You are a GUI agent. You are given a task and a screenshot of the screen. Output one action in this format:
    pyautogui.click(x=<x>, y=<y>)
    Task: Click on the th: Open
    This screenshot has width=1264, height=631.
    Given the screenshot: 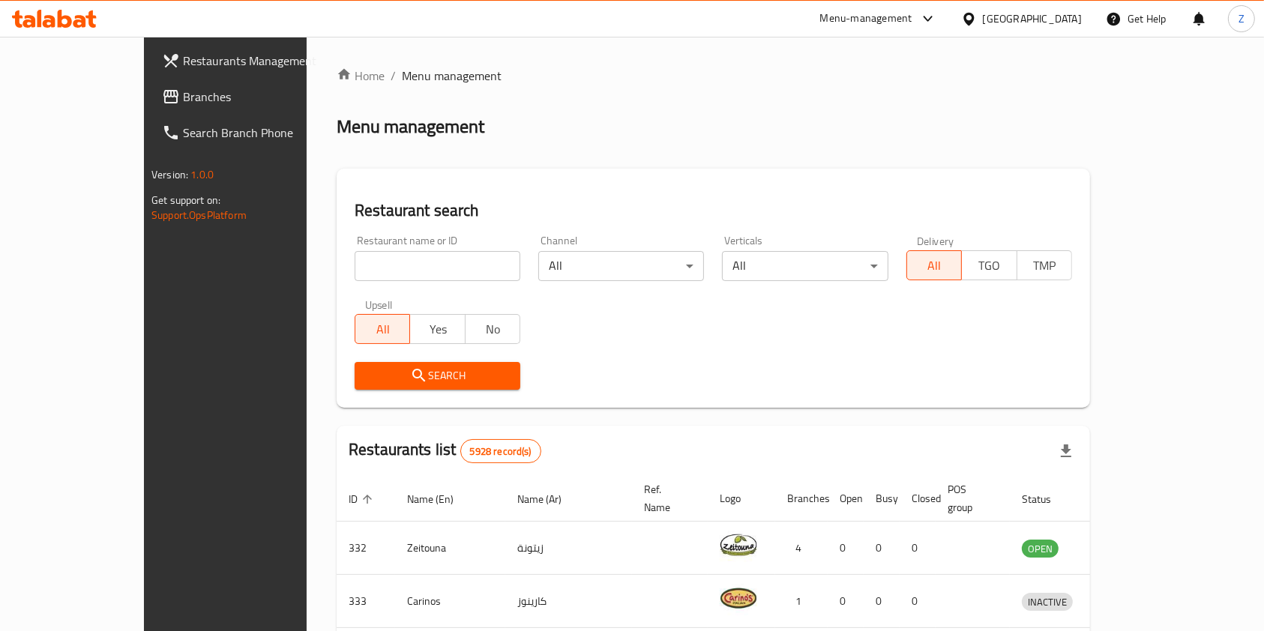 What is the action you would take?
    pyautogui.click(x=846, y=499)
    